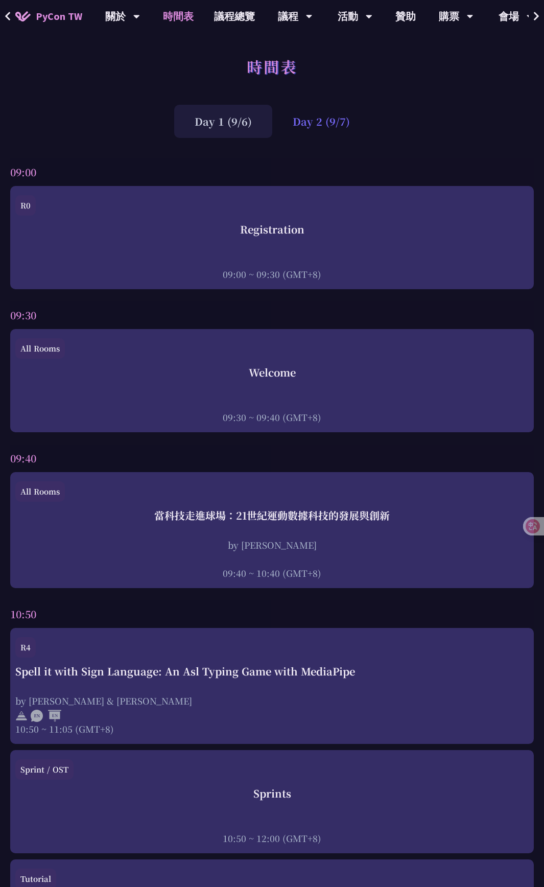  What do you see at coordinates (49, 16) in the screenshot?
I see `a: PyCon TW` at bounding box center [49, 16].